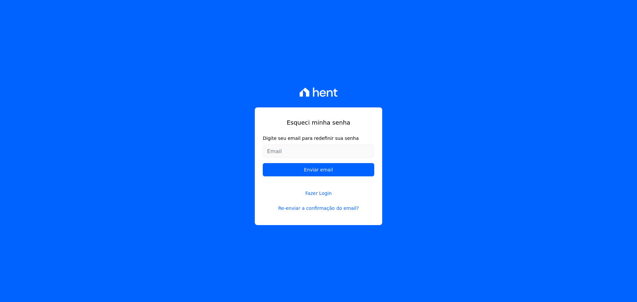 The height and width of the screenshot is (302, 637). Describe the element at coordinates (319, 151) in the screenshot. I see `input: Email` at that location.